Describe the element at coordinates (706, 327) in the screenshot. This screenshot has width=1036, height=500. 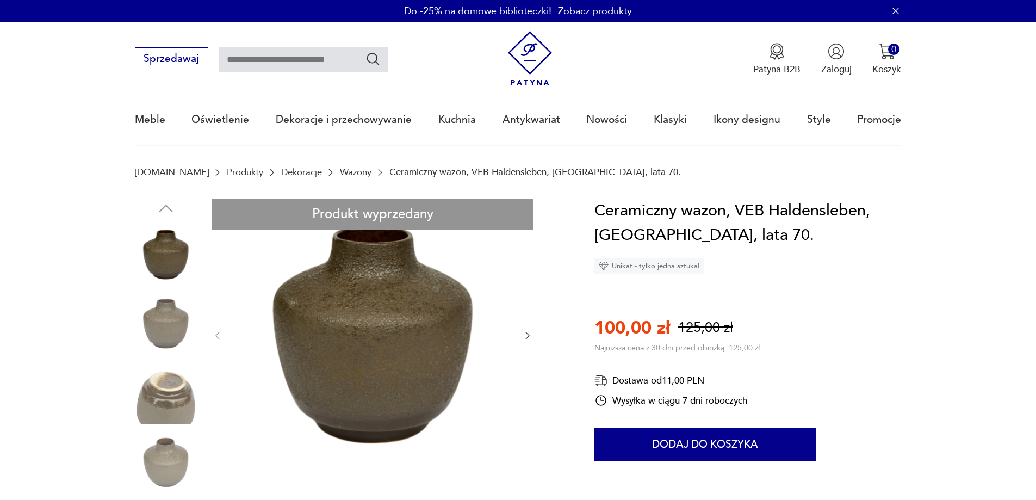
I see `p: 125,00 zł` at that location.